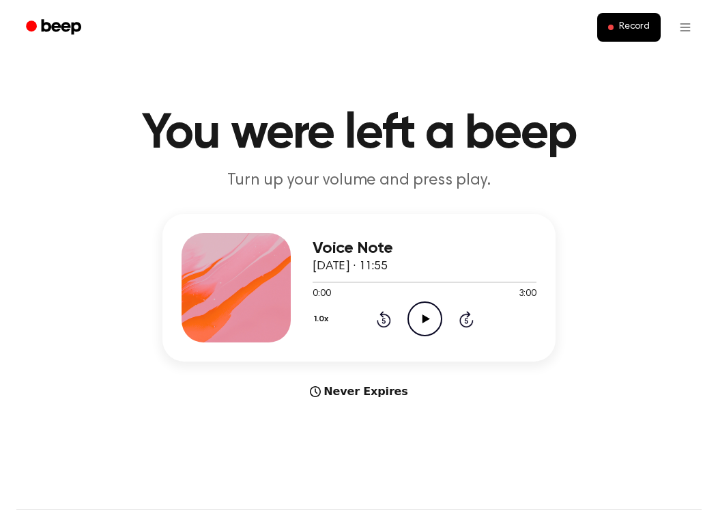  What do you see at coordinates (359, 391) in the screenshot?
I see `div: Never Expires` at bounding box center [359, 391].